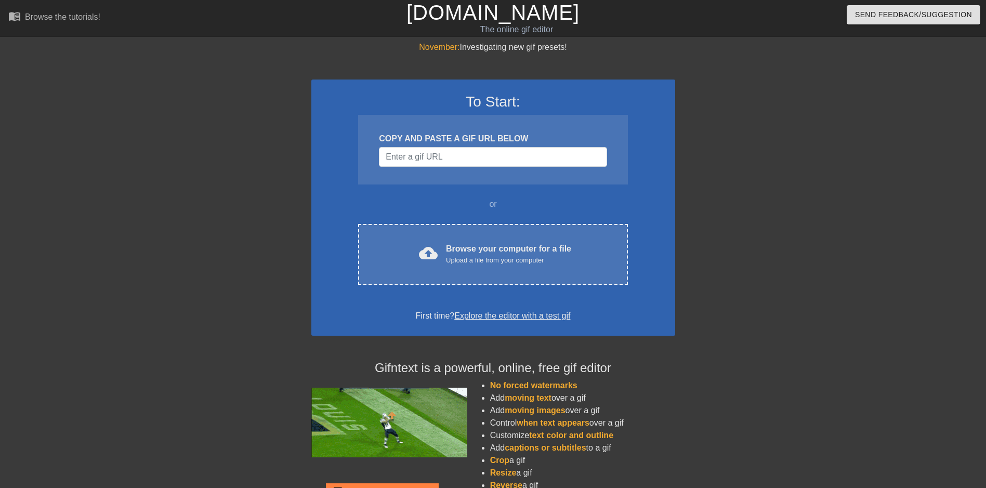 The height and width of the screenshot is (488, 986). What do you see at coordinates (389, 423) in the screenshot?
I see `img: football_small.gif` at bounding box center [389, 423].